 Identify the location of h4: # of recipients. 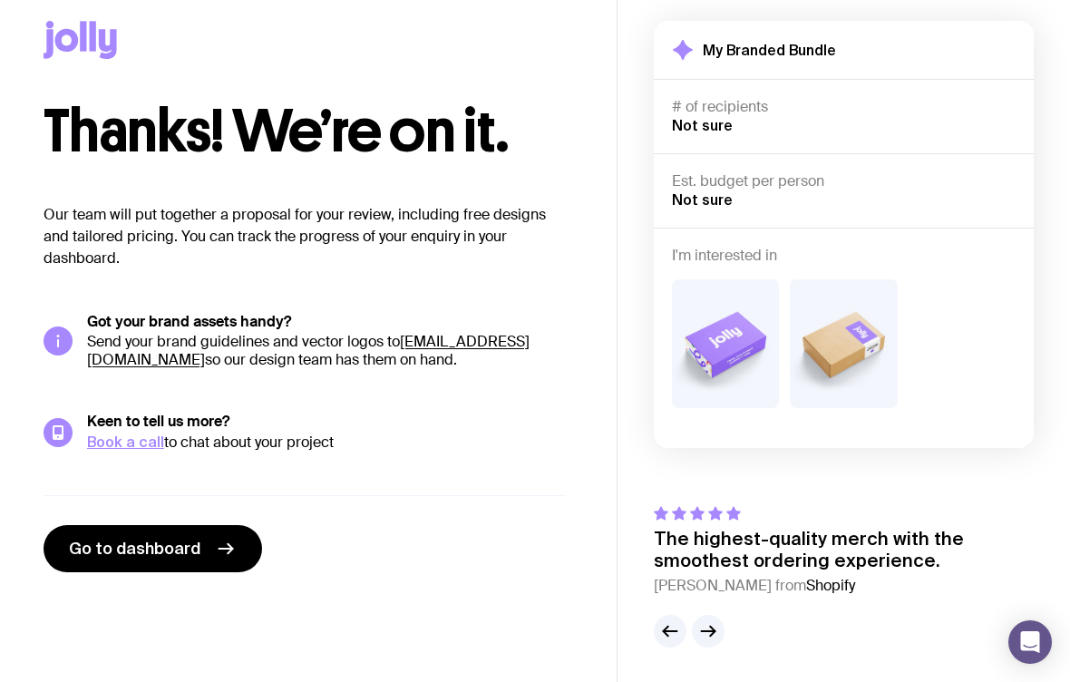
(844, 107).